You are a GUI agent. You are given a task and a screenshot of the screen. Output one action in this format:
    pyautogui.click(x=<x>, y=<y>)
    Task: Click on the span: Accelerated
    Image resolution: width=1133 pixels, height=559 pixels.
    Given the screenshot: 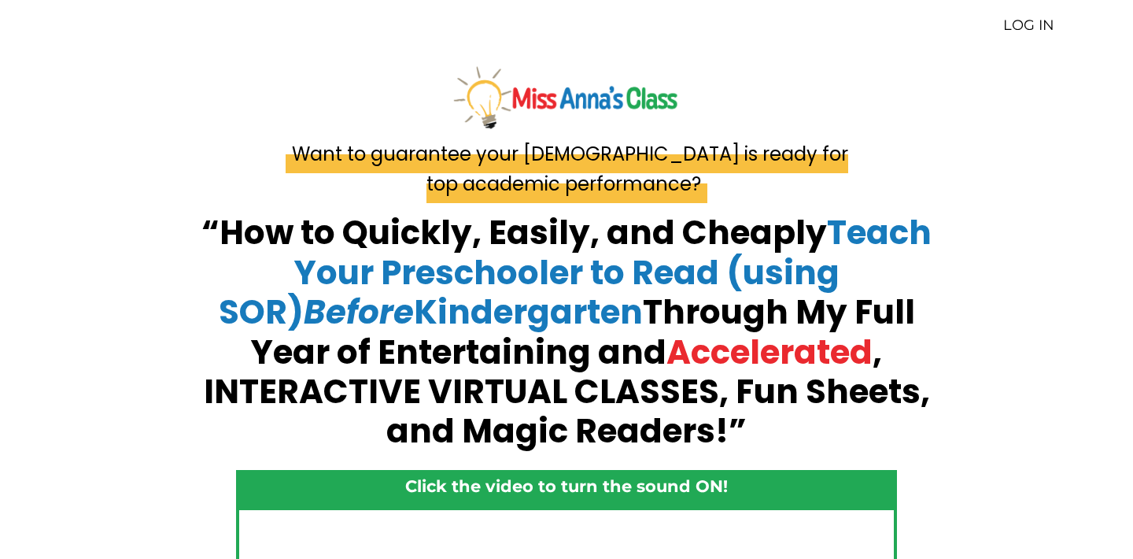 What is the action you would take?
    pyautogui.click(x=770, y=352)
    